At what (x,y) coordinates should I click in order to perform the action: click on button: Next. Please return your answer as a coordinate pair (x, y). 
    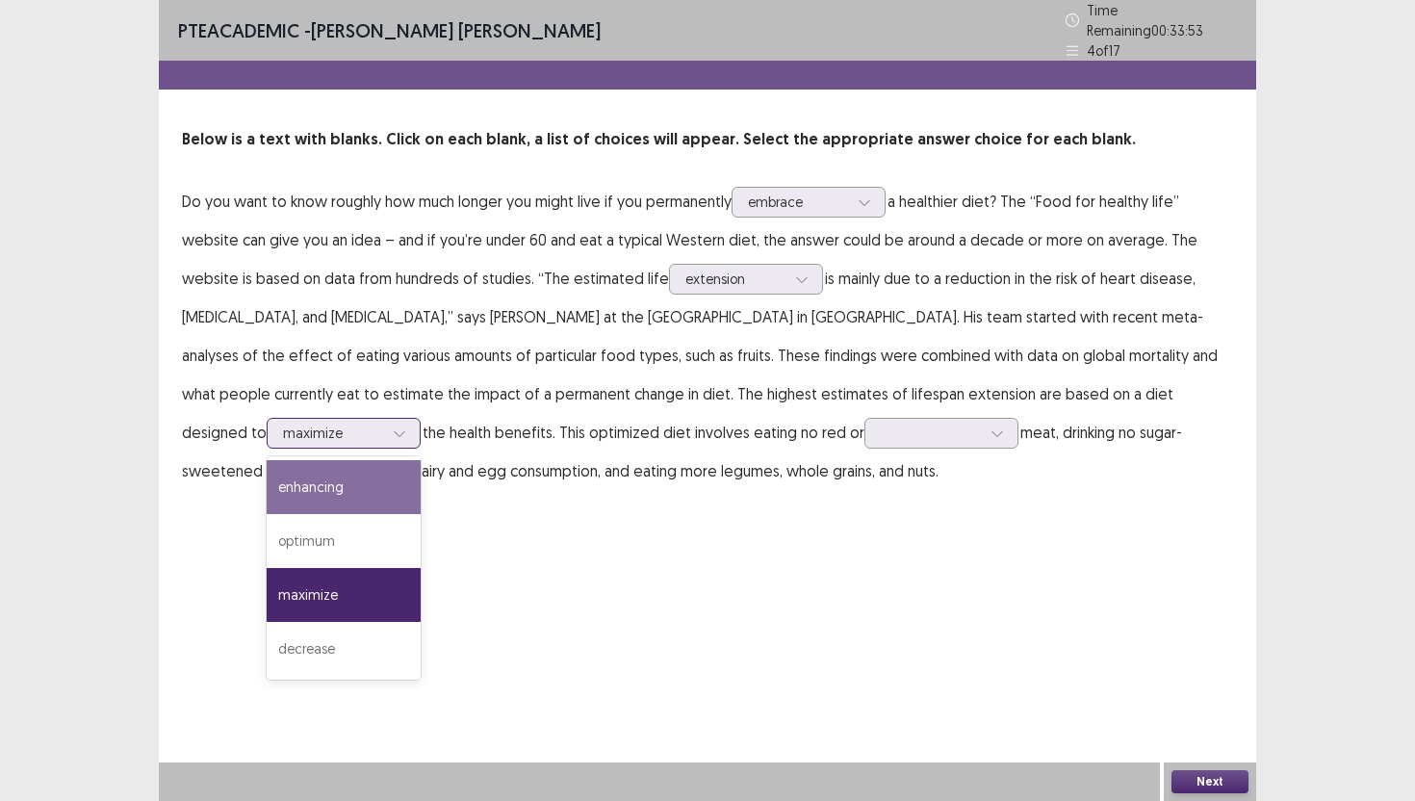
    Looking at the image, I should click on (1210, 781).